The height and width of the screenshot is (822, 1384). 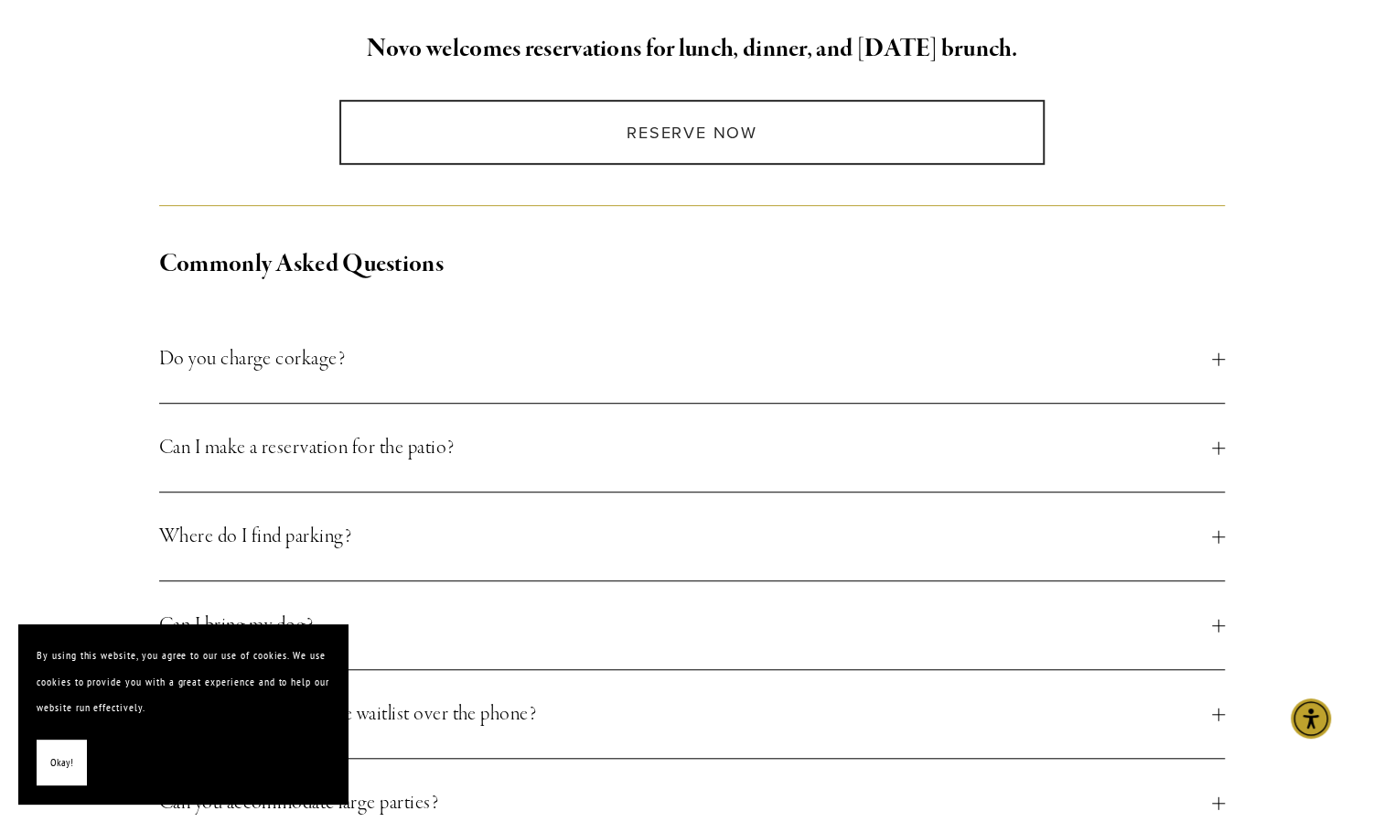 I want to click on h2: Commonly Asked Questions, so click(x=693, y=264).